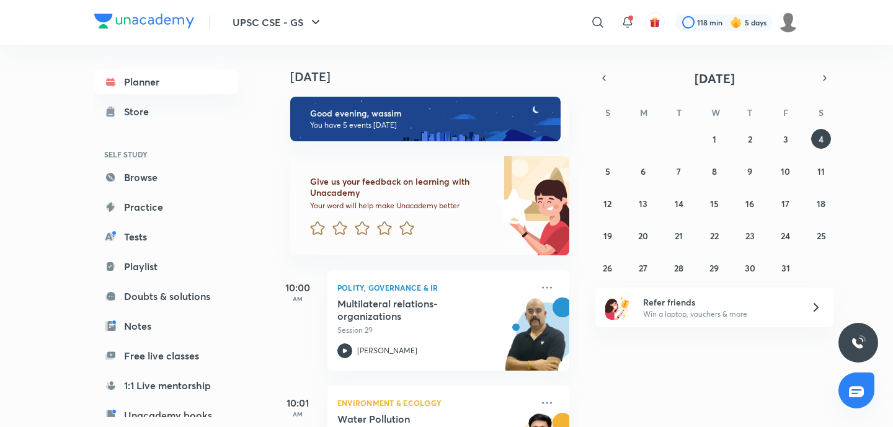  Describe the element at coordinates (750, 139) in the screenshot. I see `button: October 2, 2025` at that location.